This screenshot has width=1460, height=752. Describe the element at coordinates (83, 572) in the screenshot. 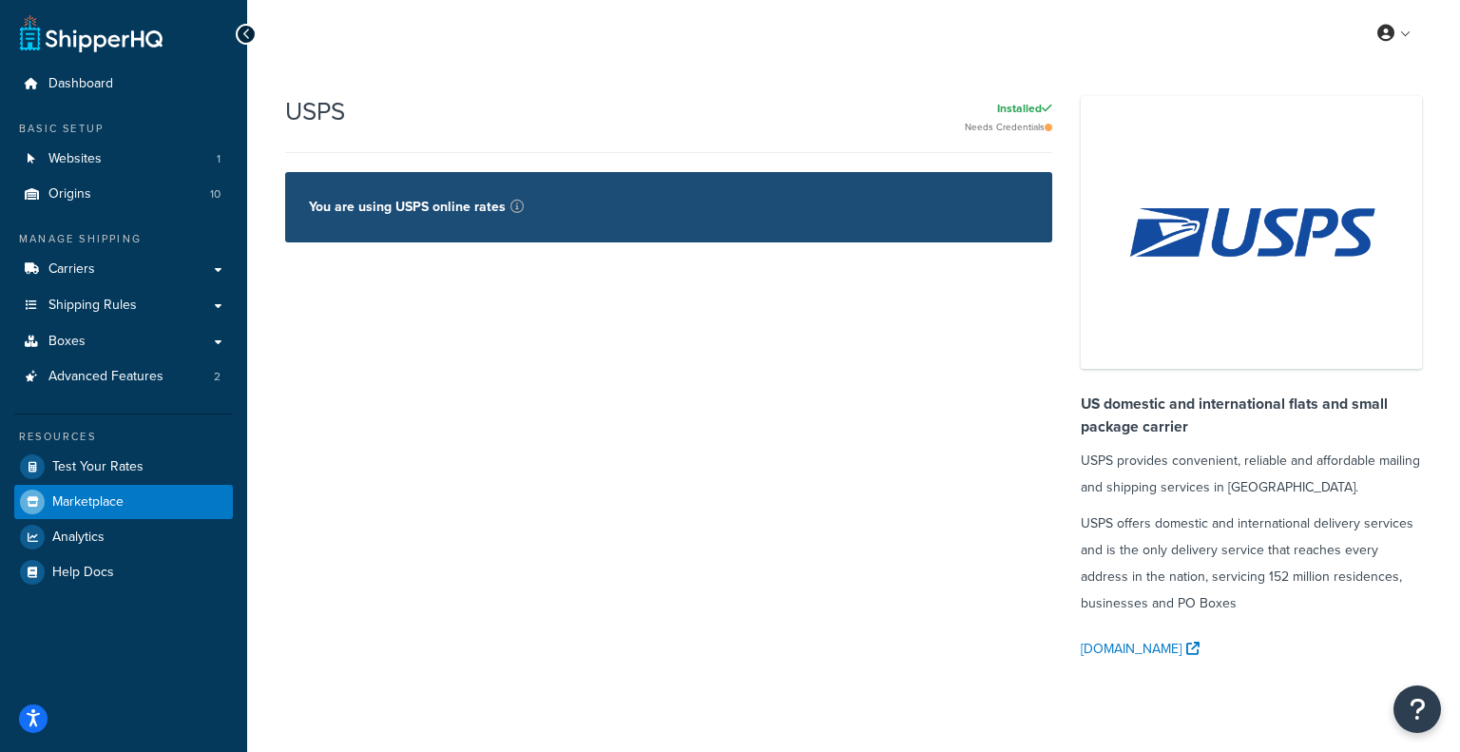

I see `span: Help Docs` at that location.